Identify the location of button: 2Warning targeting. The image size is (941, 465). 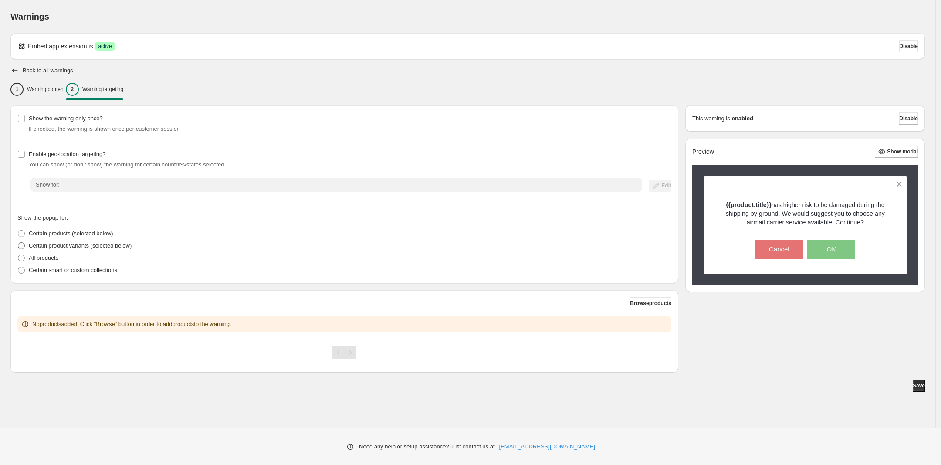
(95, 89).